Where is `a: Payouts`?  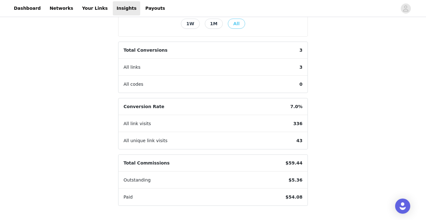 a: Payouts is located at coordinates (155, 8).